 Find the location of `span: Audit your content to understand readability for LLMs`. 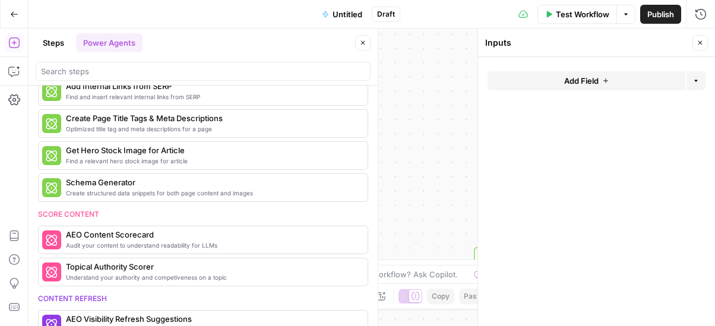

span: Audit your content to understand readability for LLMs is located at coordinates (212, 245).